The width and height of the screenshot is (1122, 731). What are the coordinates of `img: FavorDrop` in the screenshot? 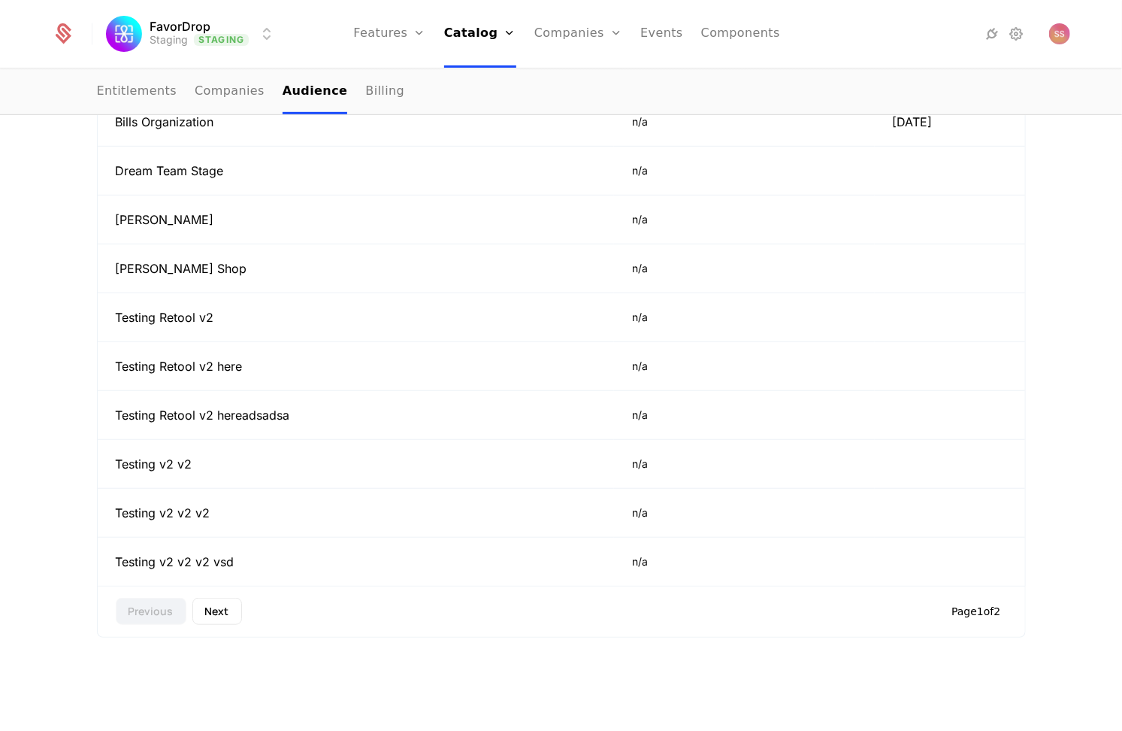 It's located at (124, 34).